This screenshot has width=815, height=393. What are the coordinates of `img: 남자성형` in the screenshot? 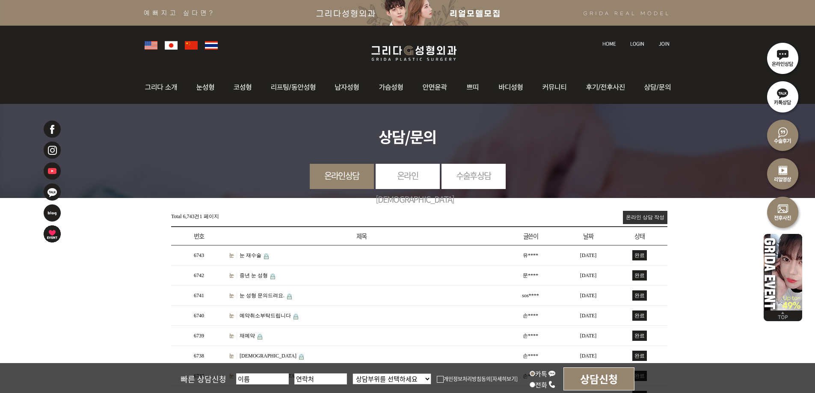 It's located at (348, 87).